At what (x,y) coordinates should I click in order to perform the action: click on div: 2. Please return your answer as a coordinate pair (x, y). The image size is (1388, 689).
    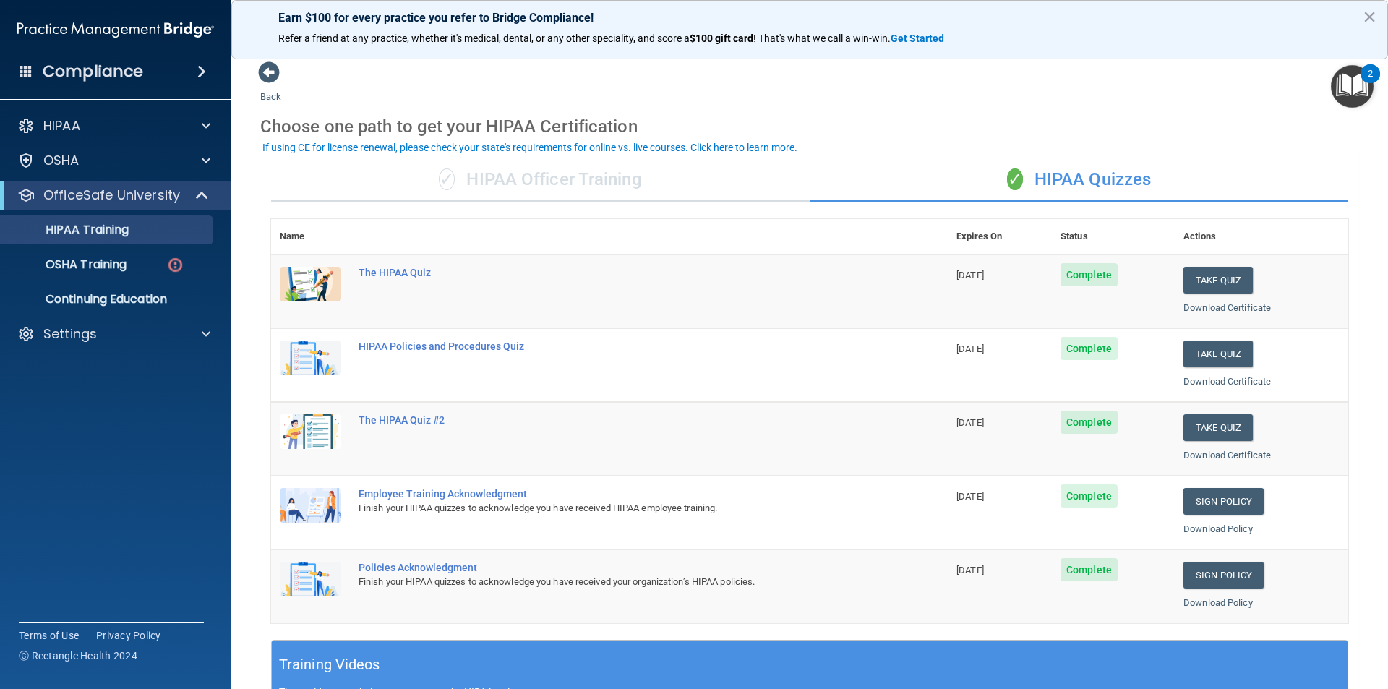
    Looking at the image, I should click on (1370, 83).